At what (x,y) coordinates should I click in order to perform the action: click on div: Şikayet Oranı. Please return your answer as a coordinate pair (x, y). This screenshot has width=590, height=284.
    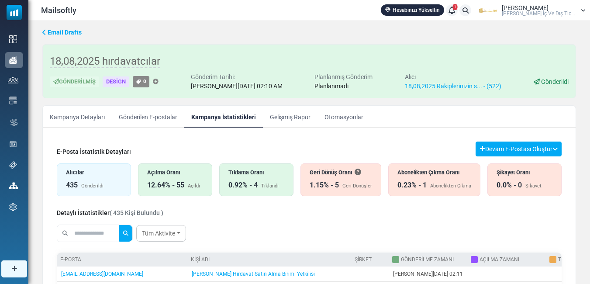
    Looking at the image, I should click on (525, 172).